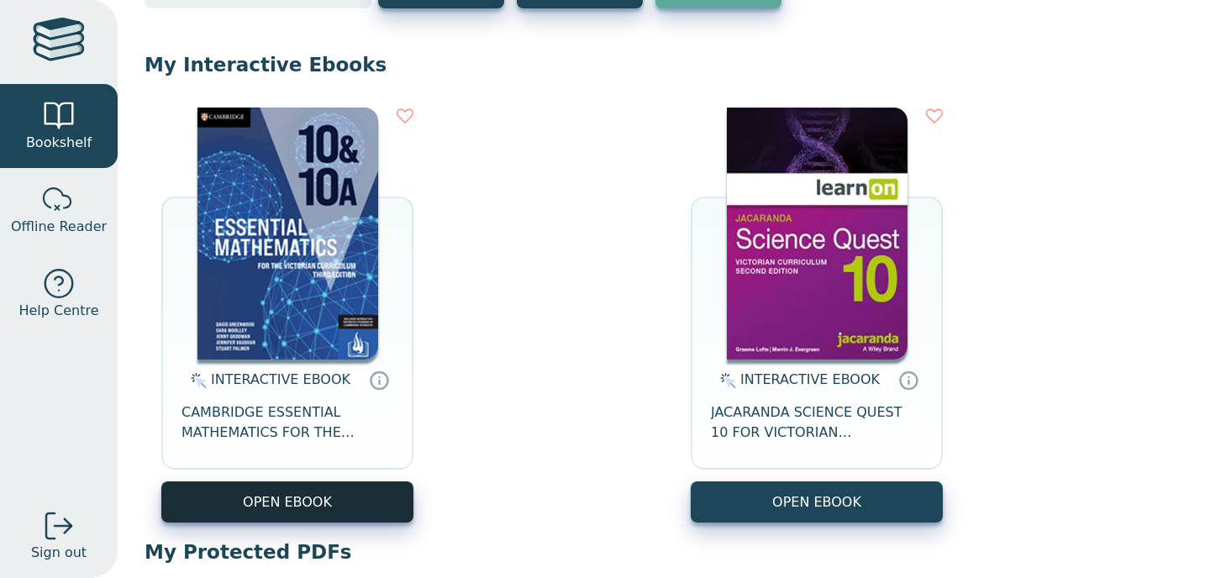  Describe the element at coordinates (59, 553) in the screenshot. I see `span: Sign out` at that location.